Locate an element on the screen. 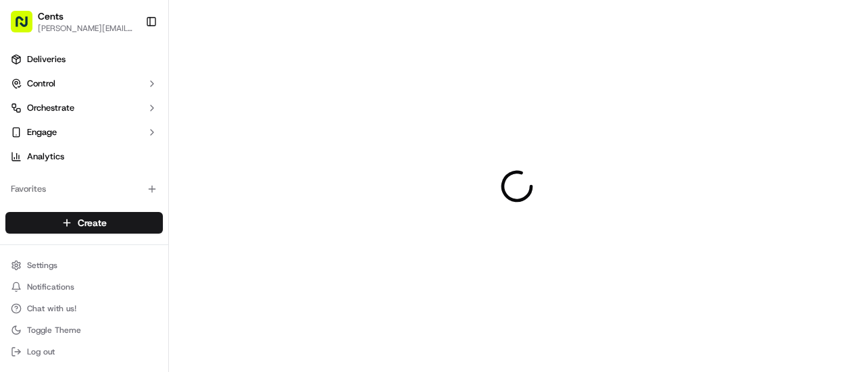 The width and height of the screenshot is (865, 372). button: Settings is located at coordinates (84, 266).